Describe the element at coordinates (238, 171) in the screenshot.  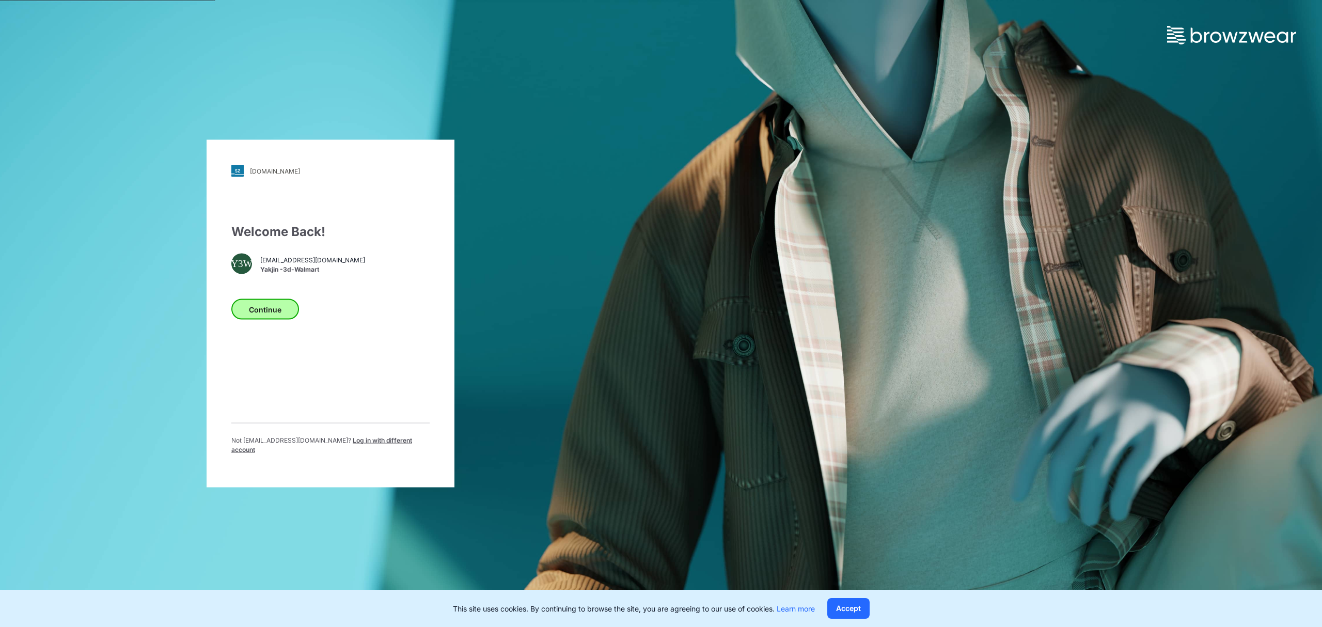
I see `img: svg+xml;base64,PHN2ZyB3aWR0aD0iMjgiIGhlaWdodD0iMjgiIHZpZXdCb3g9IjAgMCAyOCAyOCIgZmlsbD0ibm9uZSIgeG...` at that location.